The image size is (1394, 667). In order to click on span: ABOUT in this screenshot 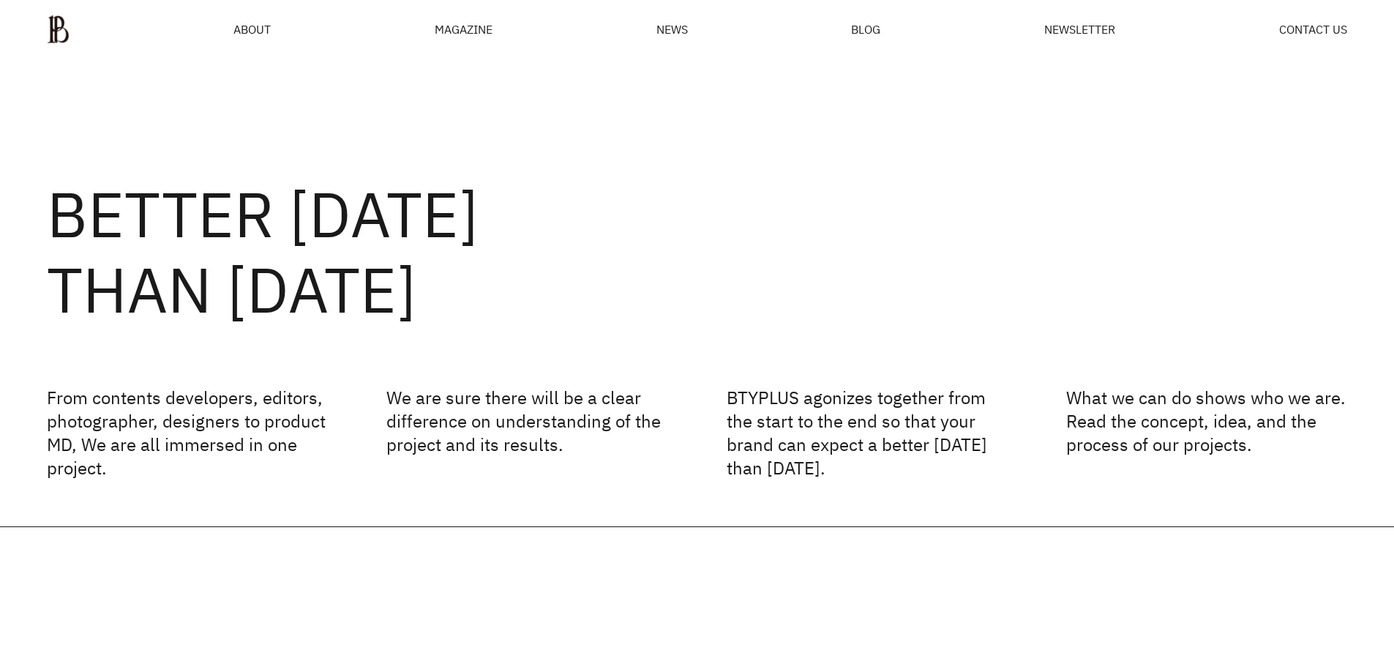, I will do `click(252, 29)`.